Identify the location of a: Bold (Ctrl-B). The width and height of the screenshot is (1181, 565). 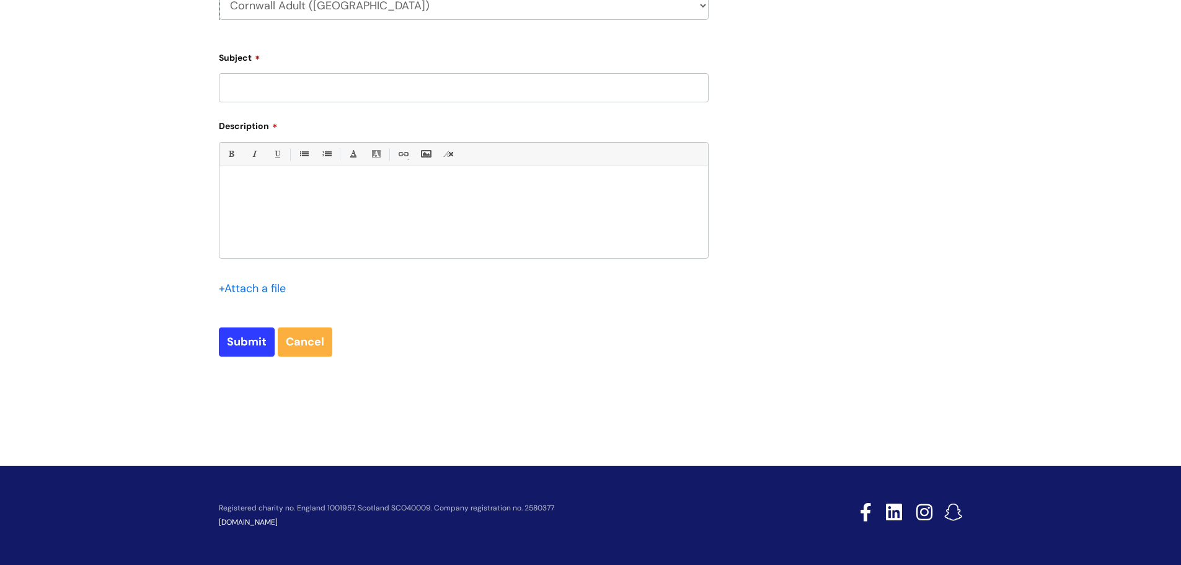
(231, 154).